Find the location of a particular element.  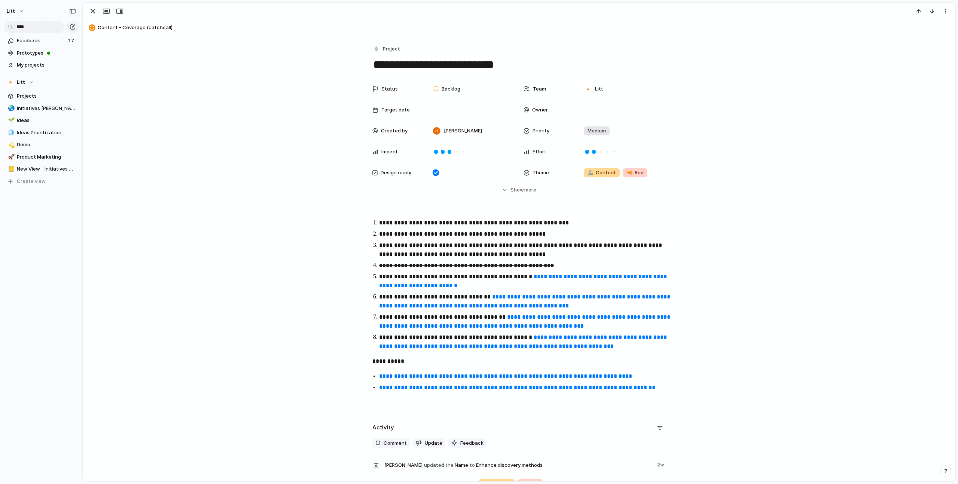

a: Prototypes is located at coordinates (41, 53).